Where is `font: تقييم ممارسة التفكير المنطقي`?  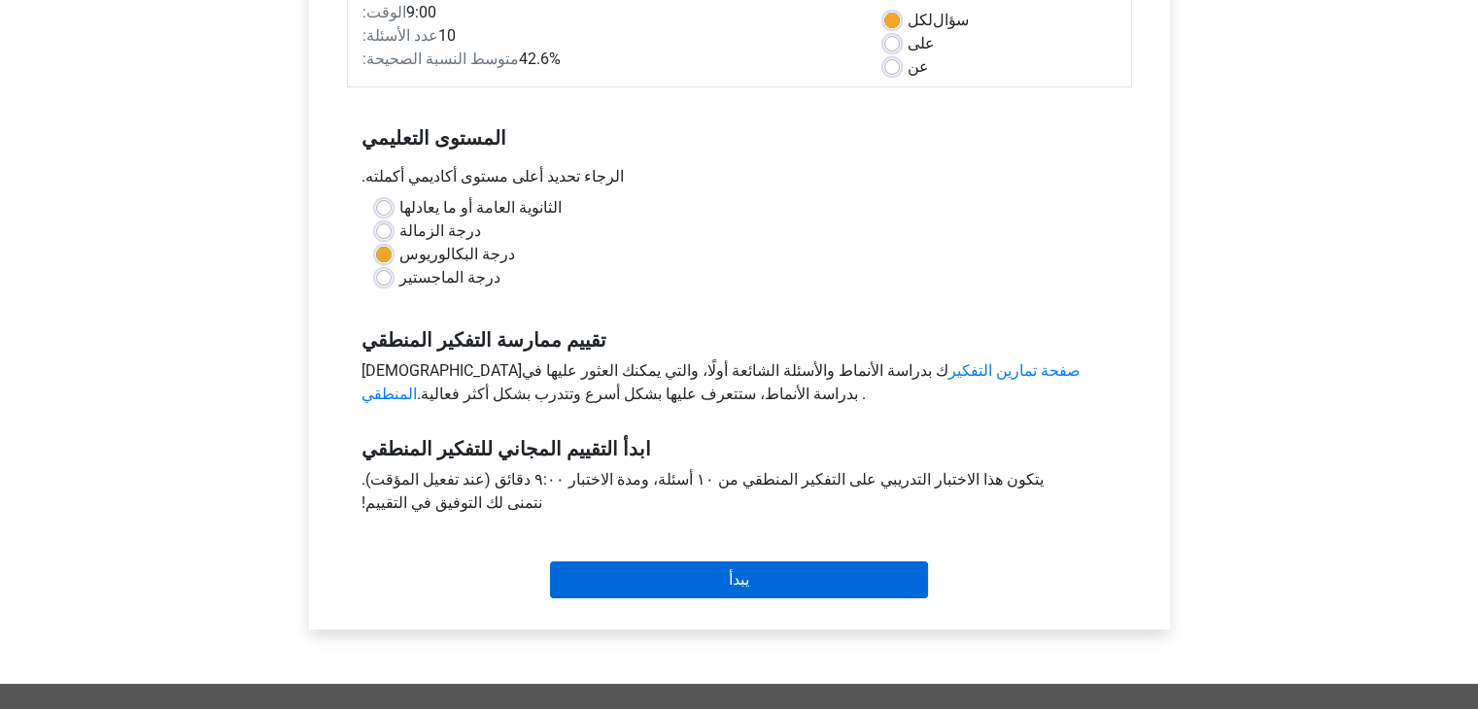
font: تقييم ممارسة التفكير المنطقي is located at coordinates (484, 340).